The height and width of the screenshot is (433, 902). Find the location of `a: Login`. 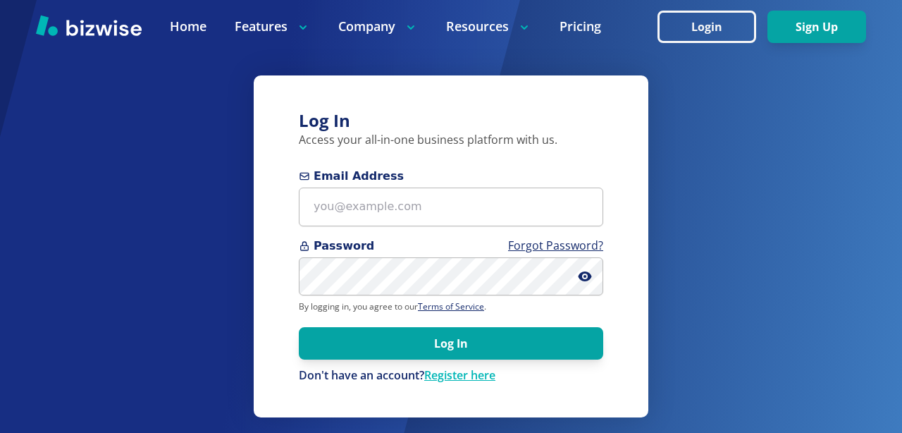

a: Login is located at coordinates (713, 27).